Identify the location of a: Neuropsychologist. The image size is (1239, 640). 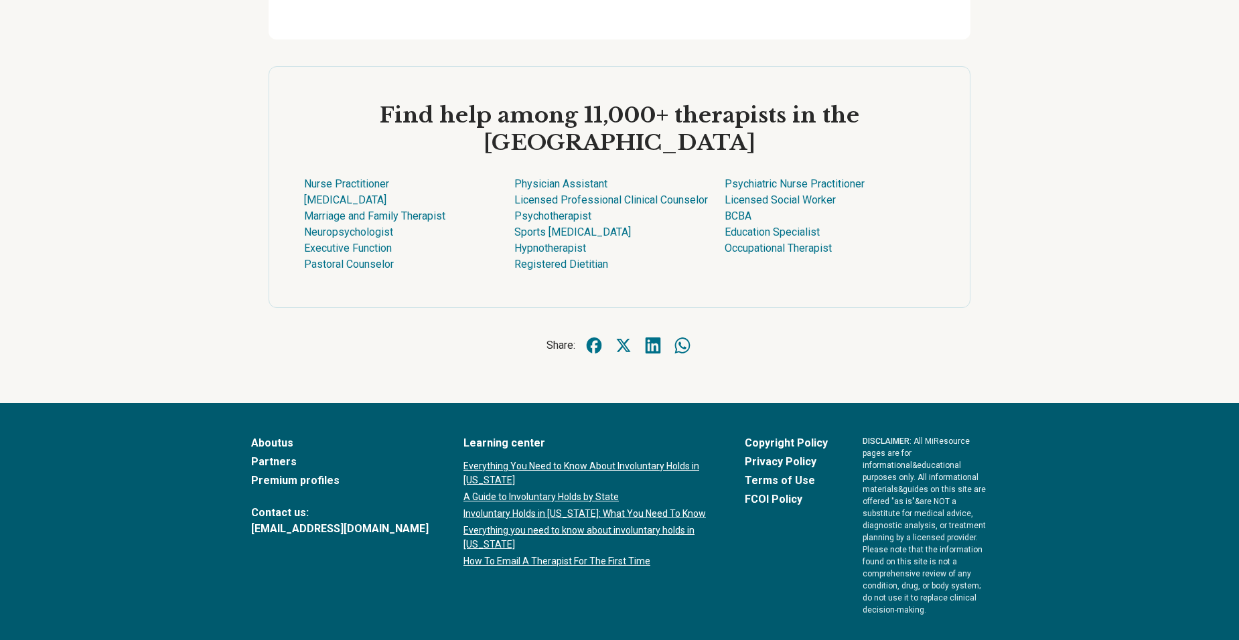
(348, 232).